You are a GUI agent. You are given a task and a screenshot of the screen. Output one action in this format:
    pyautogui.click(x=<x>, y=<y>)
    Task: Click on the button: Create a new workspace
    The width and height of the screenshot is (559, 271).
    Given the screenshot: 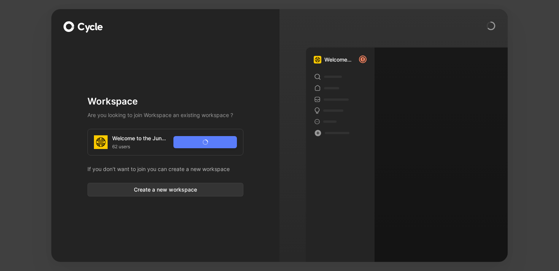 What is the action you would take?
    pyautogui.click(x=165, y=190)
    